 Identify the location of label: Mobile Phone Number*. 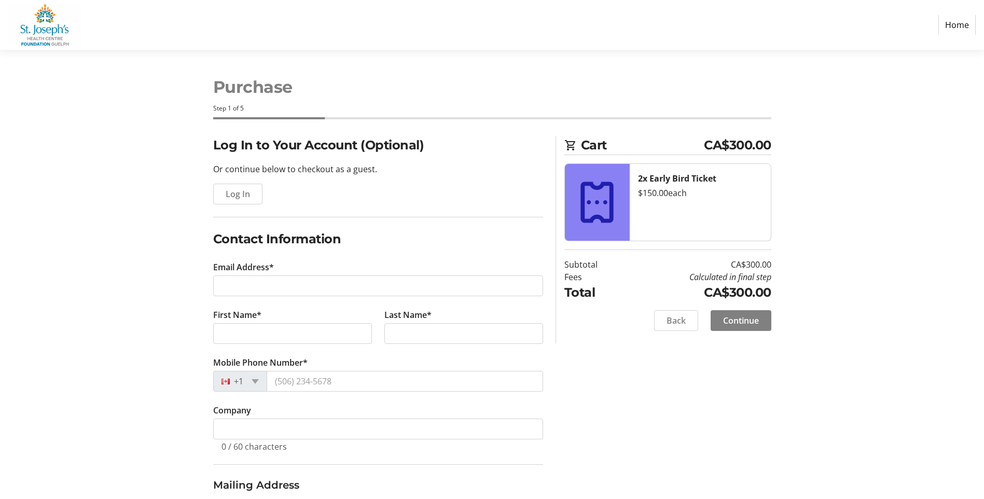
(260, 363).